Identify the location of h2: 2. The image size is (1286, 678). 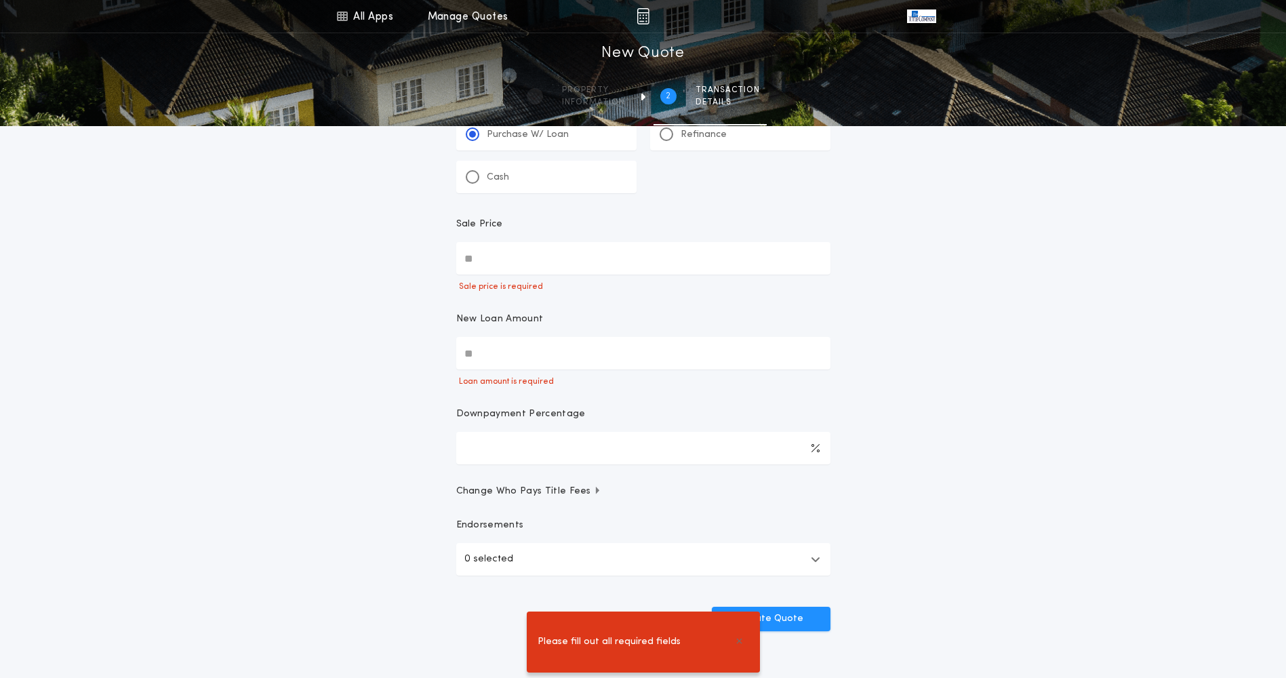
(668, 96).